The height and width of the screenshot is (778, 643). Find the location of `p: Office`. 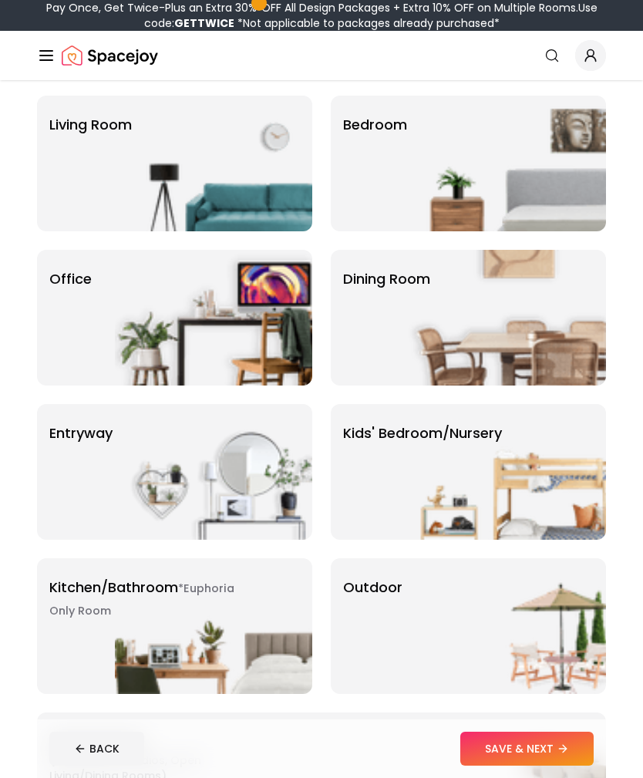

p: Office is located at coordinates (70, 279).